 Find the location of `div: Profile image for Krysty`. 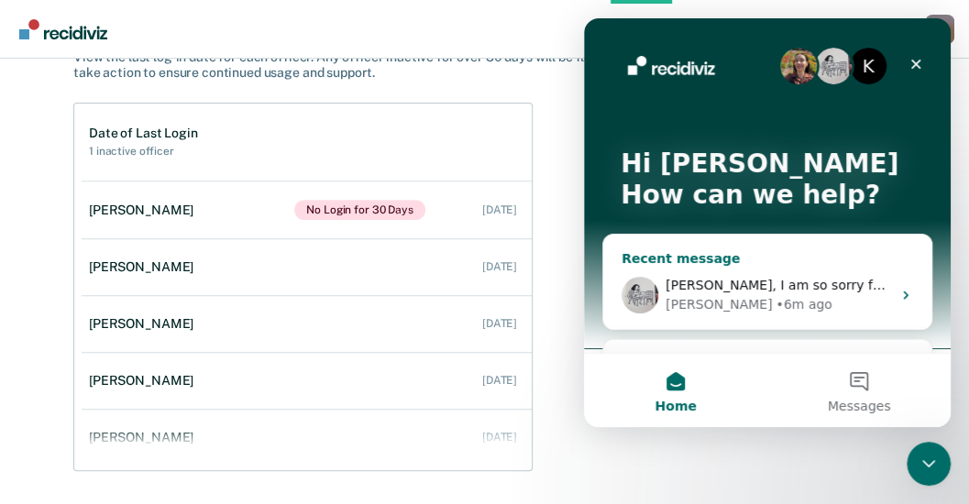

div: Profile image for Krysty is located at coordinates (284, 48).